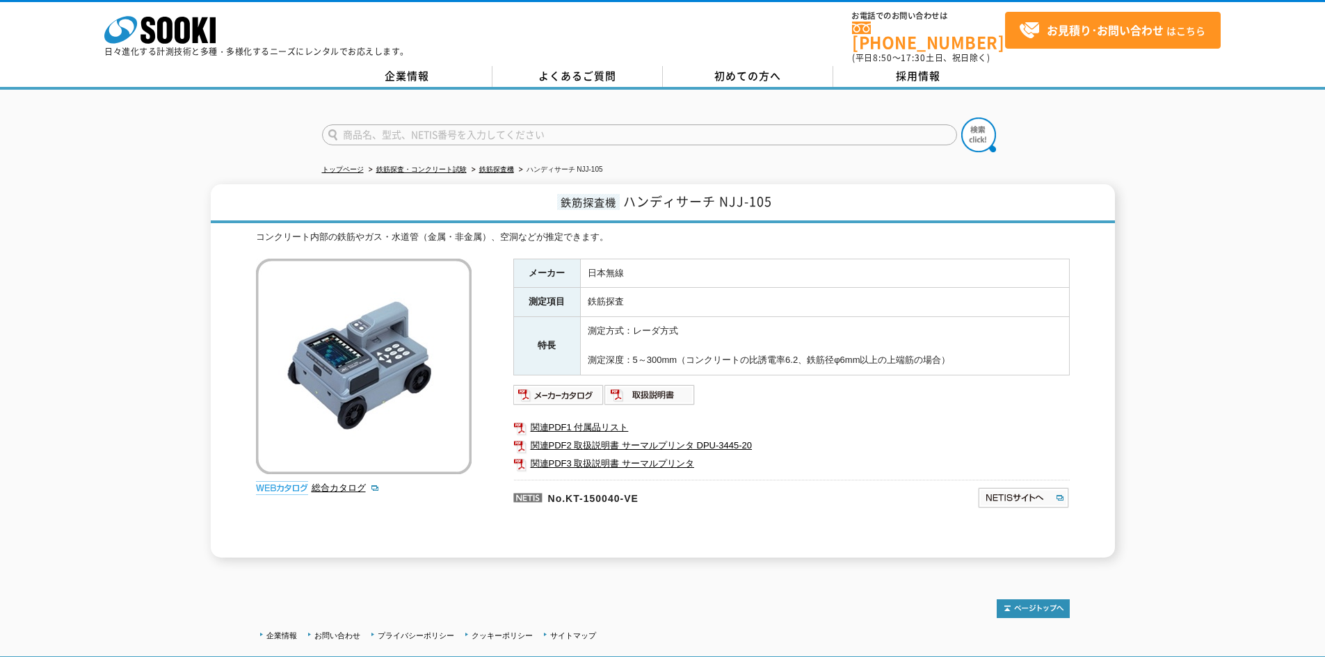  I want to click on td: 測定方式：レーダ方式 測定深度：5～300mm（コンクリートの比誘電率6.2、鉄筋径φ6mm以上の上端筋の場合）, so click(824, 346).